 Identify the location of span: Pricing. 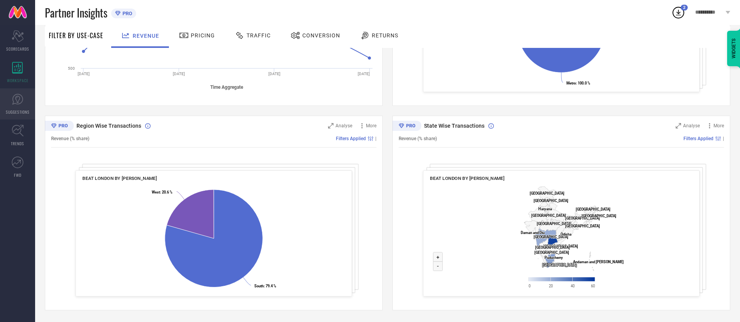
(203, 35).